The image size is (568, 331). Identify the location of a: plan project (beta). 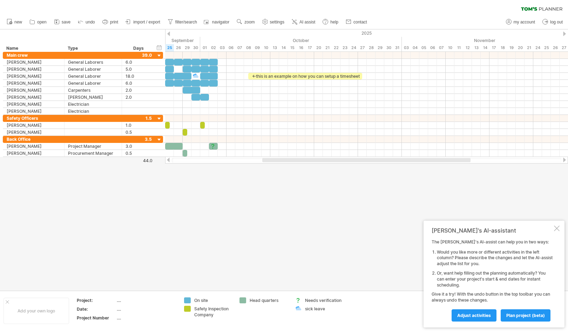
(525, 315).